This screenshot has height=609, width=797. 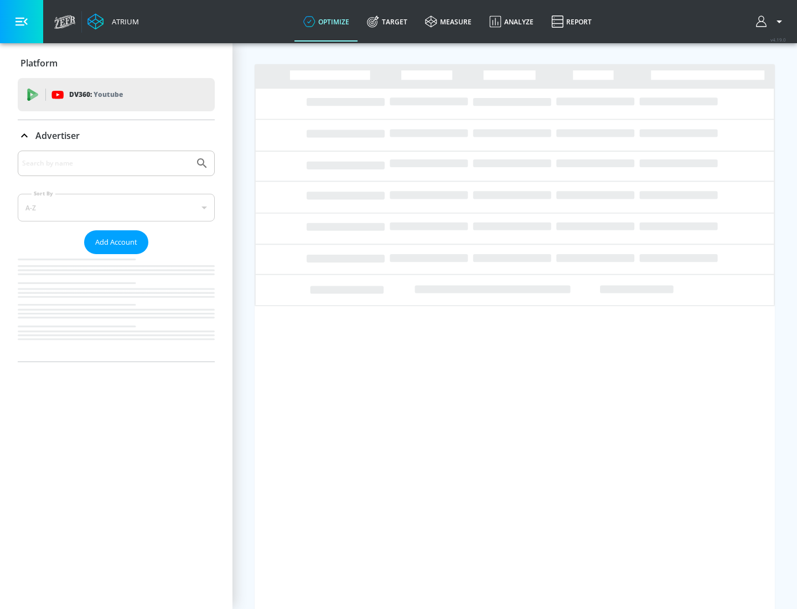 I want to click on a: Analyze, so click(x=511, y=22).